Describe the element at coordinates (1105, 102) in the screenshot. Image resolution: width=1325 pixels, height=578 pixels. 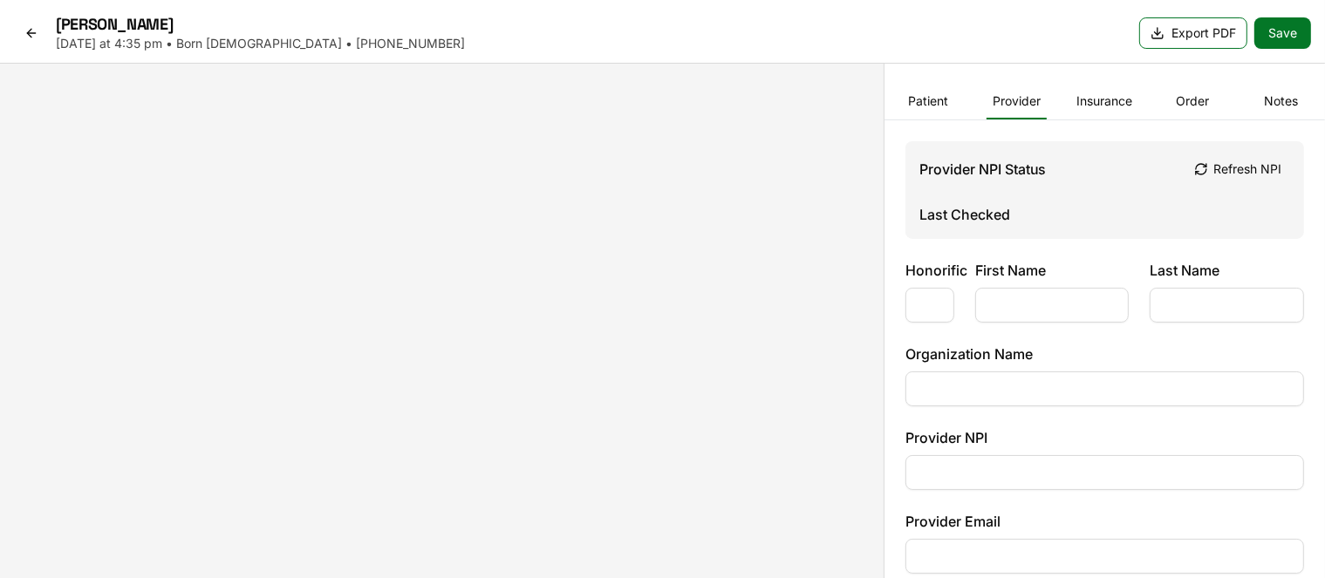
I see `button: Insurance` at that location.